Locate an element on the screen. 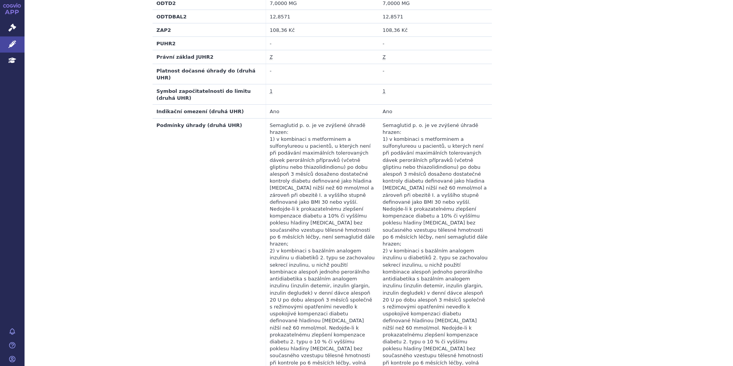 The image size is (733, 366). strong: Symbol započitatelnosti do limitu (druhá UHR) is located at coordinates (204, 94).